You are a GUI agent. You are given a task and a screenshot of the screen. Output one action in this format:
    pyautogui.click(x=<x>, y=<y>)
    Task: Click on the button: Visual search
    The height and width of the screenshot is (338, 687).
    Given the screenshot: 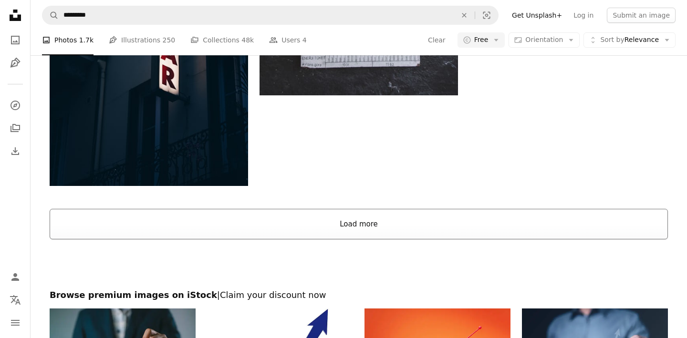 What is the action you would take?
    pyautogui.click(x=487, y=15)
    